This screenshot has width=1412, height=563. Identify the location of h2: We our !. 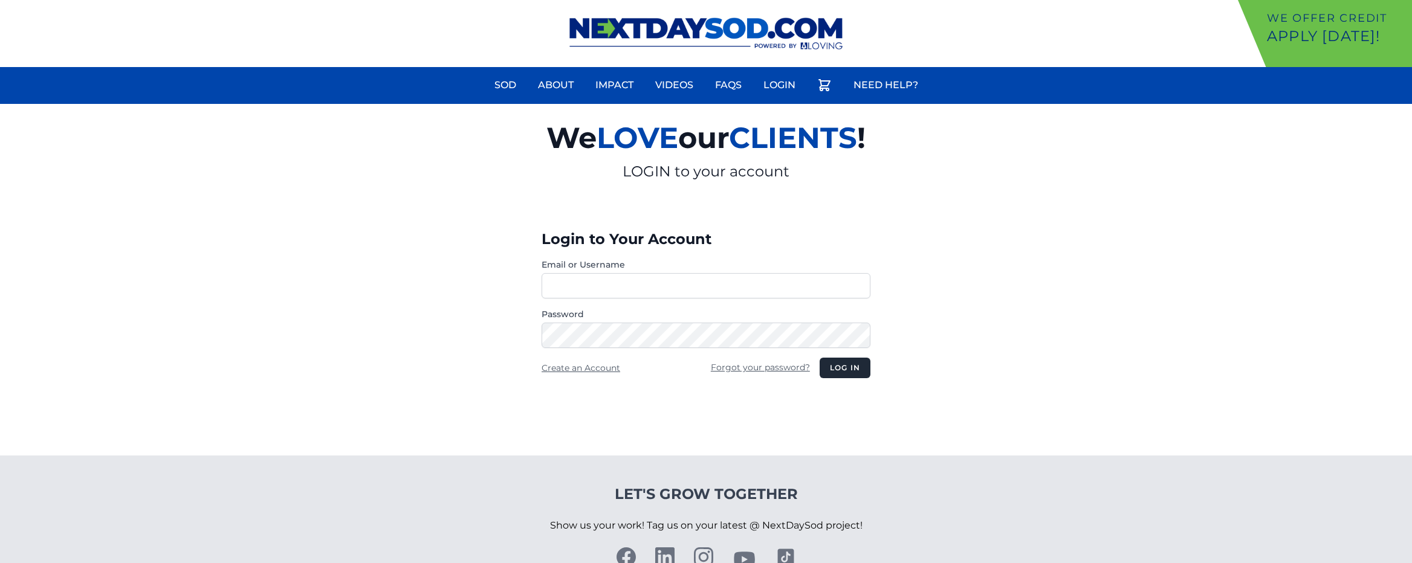
(706, 138).